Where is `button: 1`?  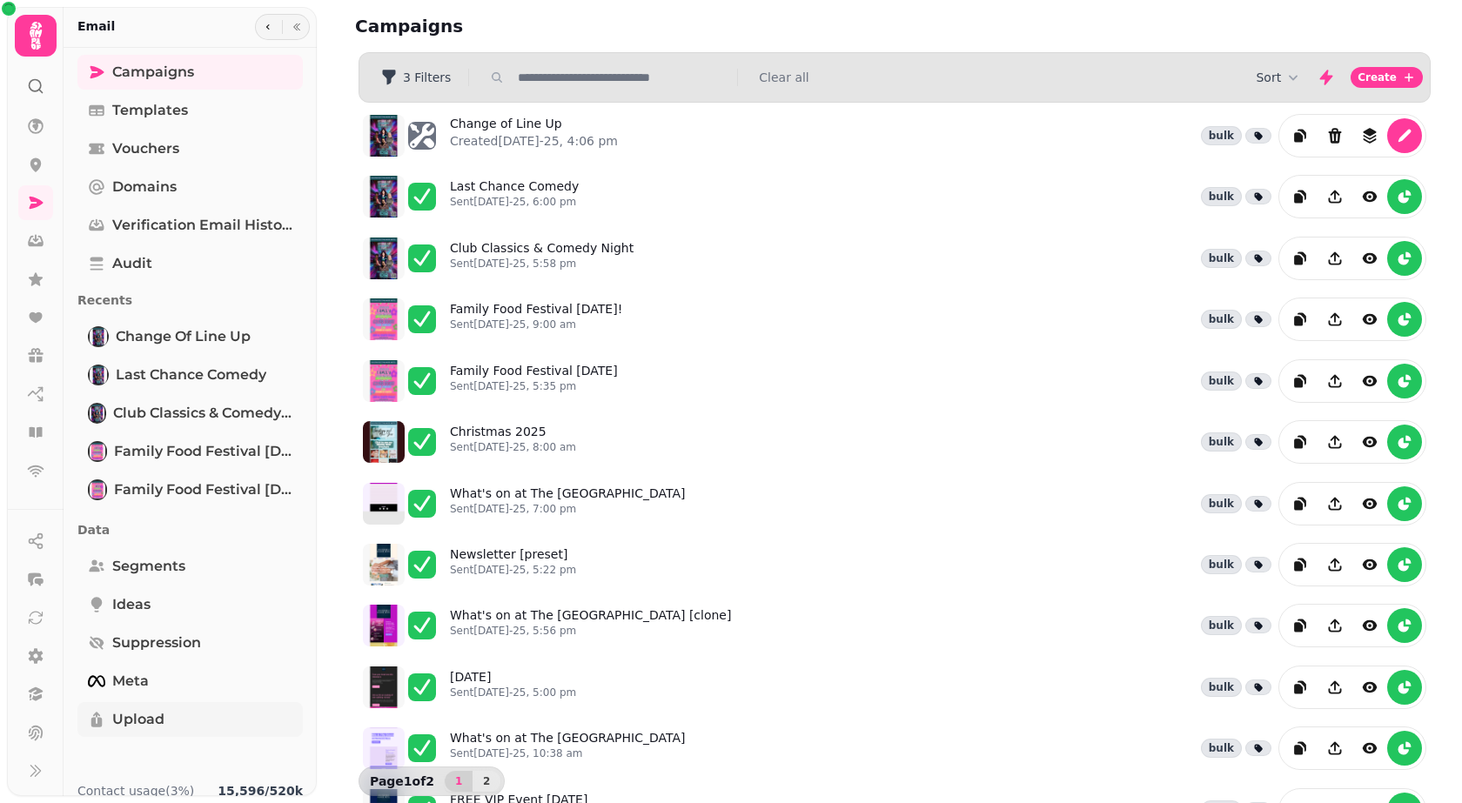
button: 1 is located at coordinates (459, 781).